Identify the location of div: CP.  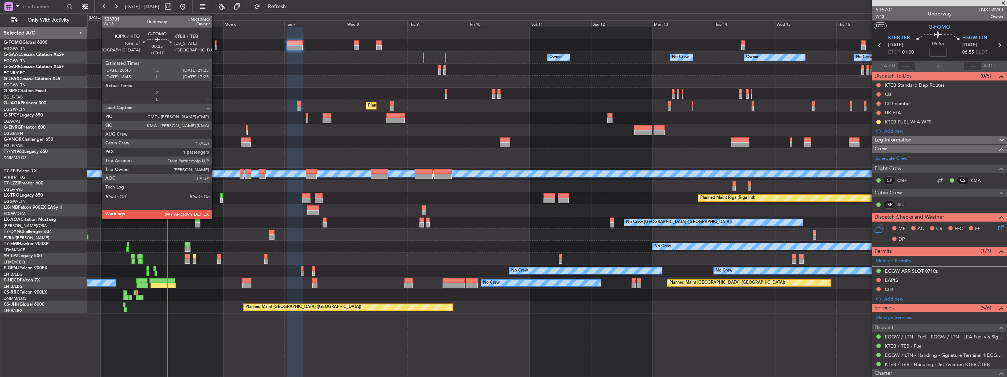
(889, 180).